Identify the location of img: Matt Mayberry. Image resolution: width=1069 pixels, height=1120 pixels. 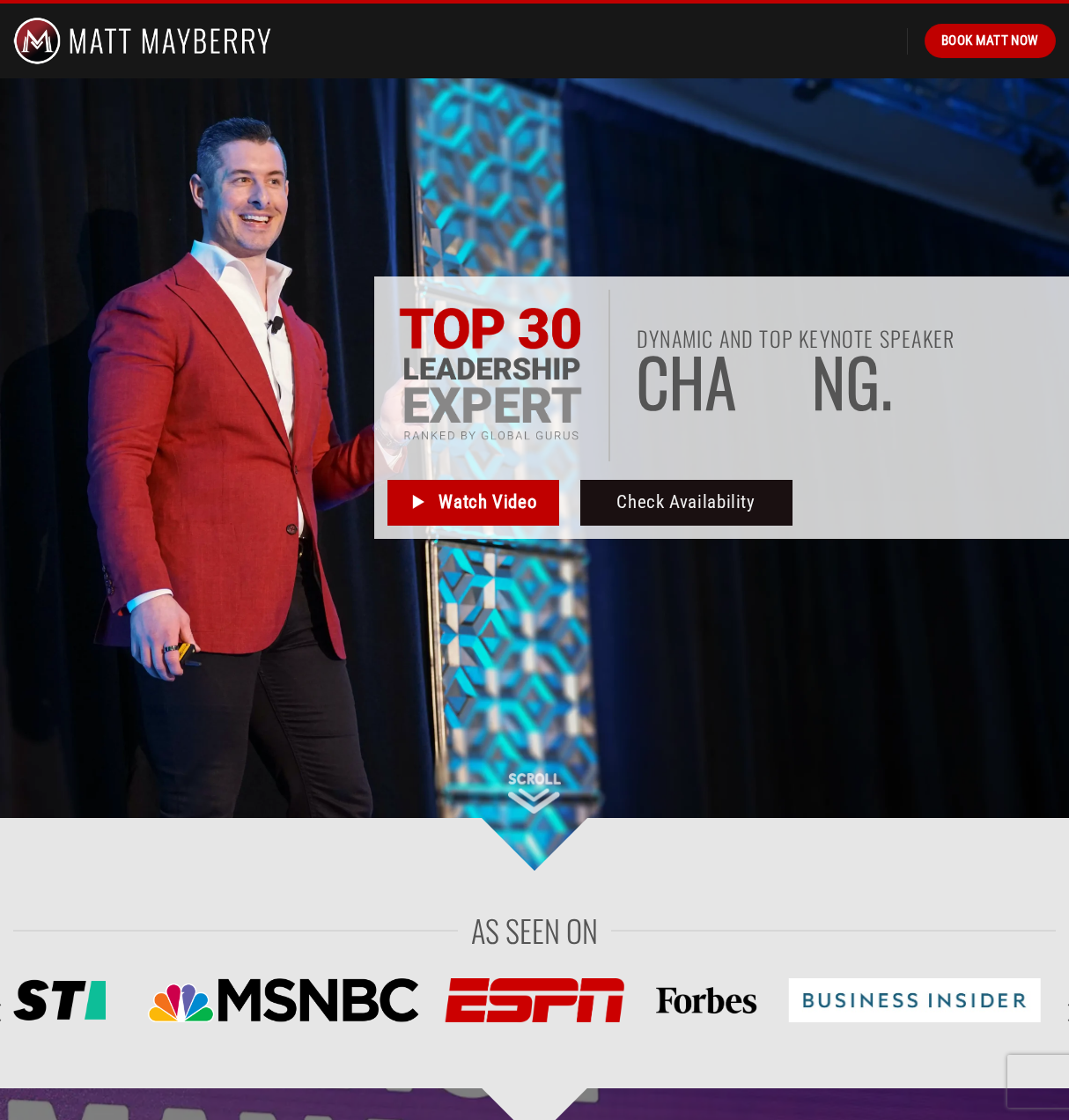
(142, 40).